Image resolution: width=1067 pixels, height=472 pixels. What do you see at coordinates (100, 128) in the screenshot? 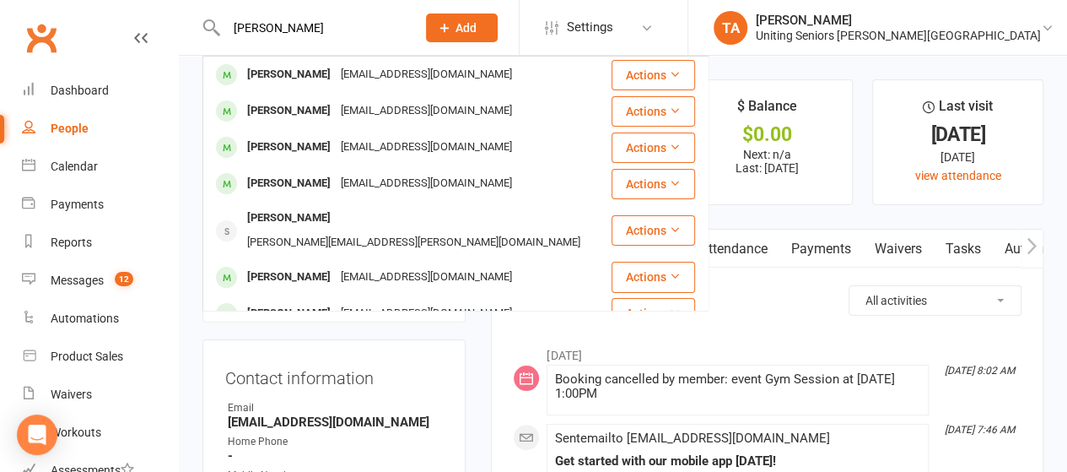
I see `a: People` at bounding box center [100, 128].